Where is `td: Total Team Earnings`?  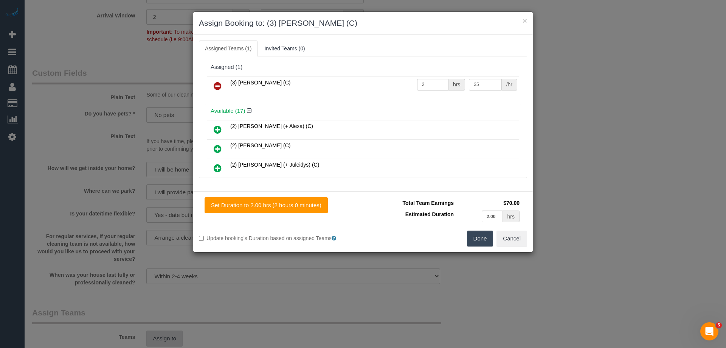 td: Total Team Earnings is located at coordinates (412, 203).